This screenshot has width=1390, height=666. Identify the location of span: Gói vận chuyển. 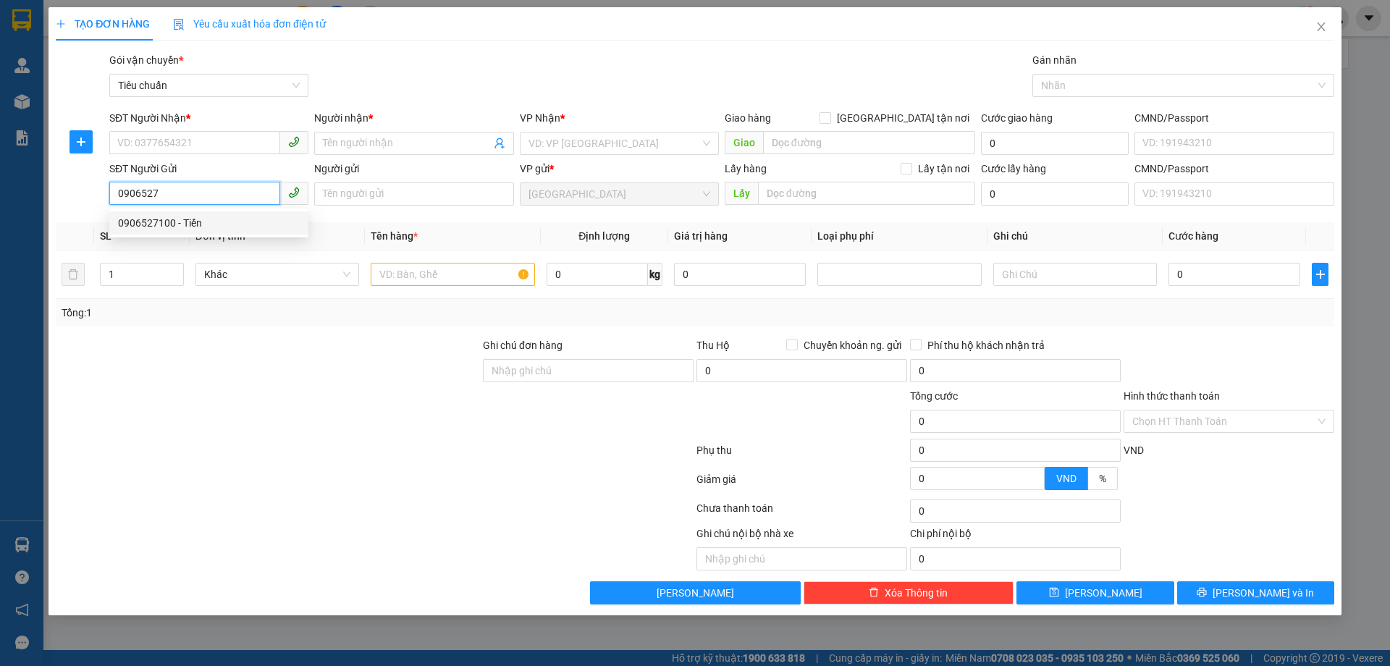
(146, 60).